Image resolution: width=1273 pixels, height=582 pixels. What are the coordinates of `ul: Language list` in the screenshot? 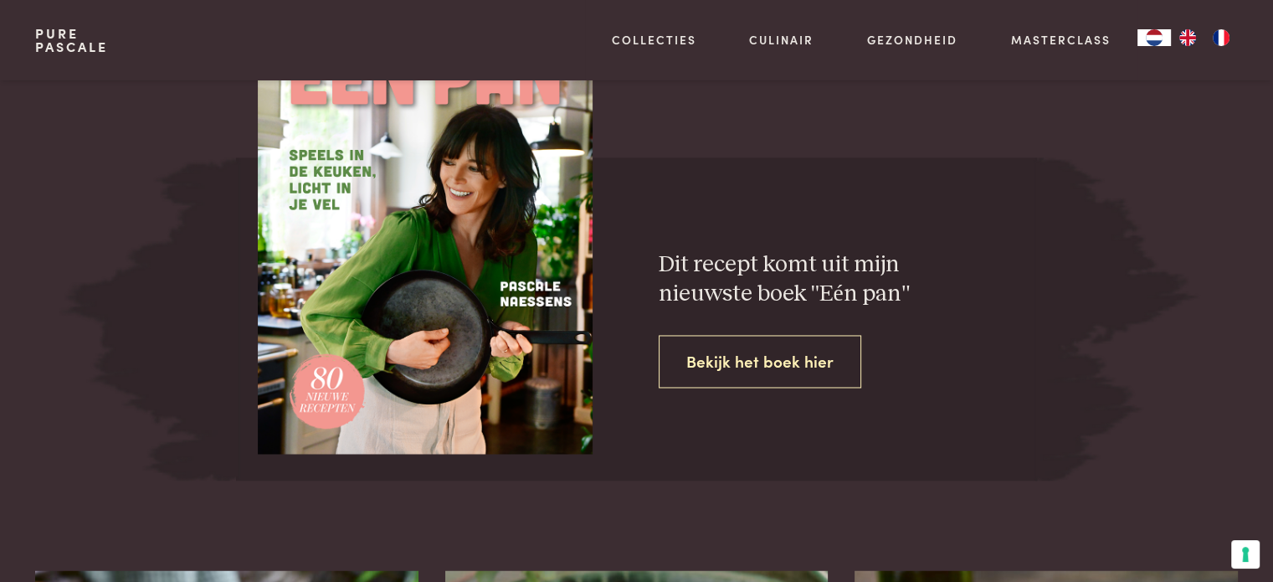 It's located at (1204, 38).